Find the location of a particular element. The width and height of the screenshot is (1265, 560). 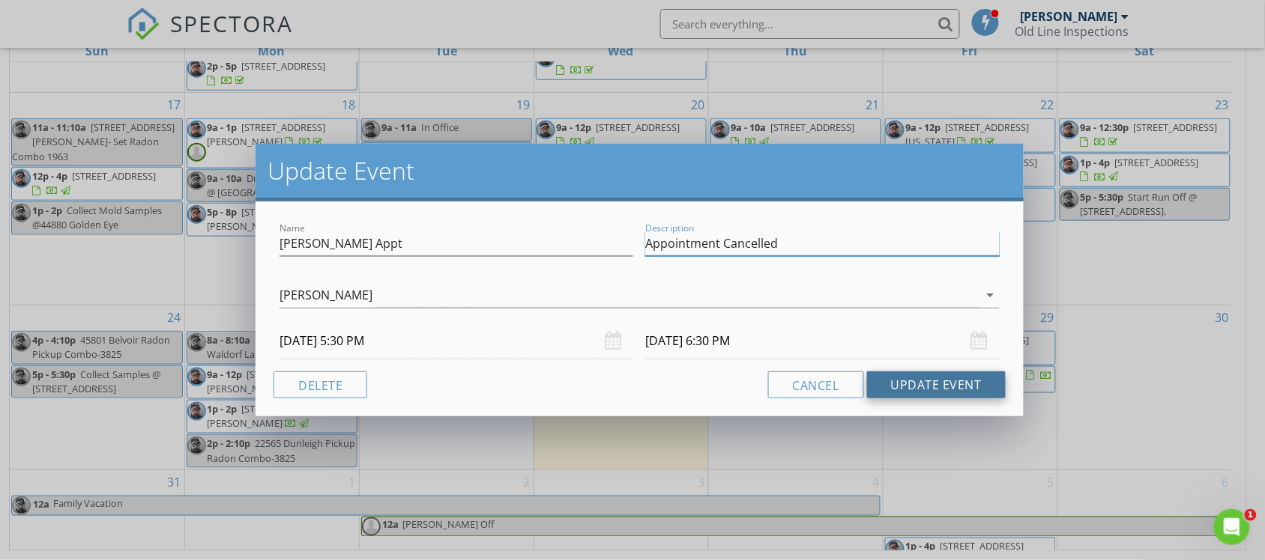

button: Update Event is located at coordinates (936, 385).